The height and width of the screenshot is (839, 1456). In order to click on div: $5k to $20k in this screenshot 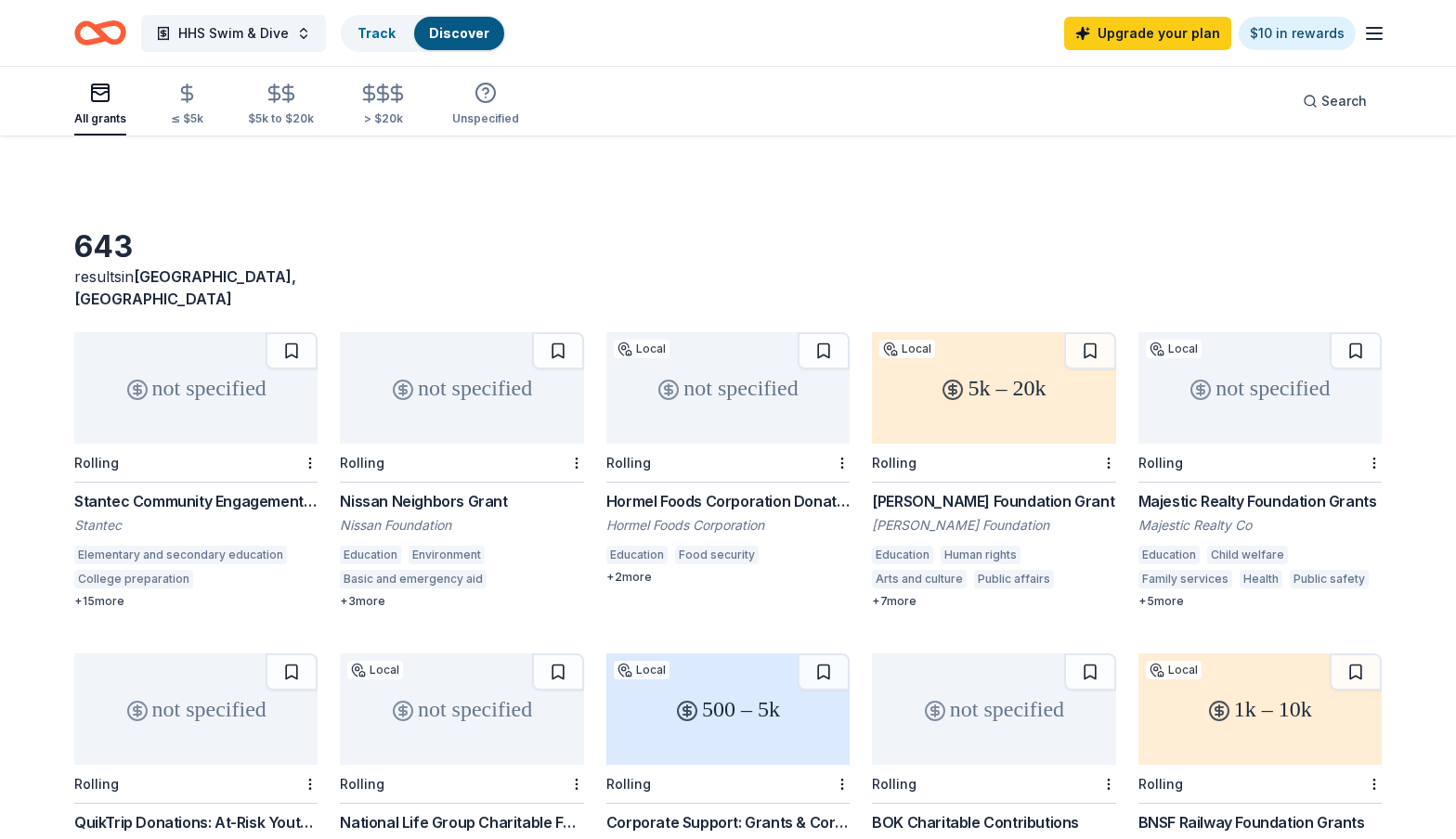, I will do `click(281, 119)`.